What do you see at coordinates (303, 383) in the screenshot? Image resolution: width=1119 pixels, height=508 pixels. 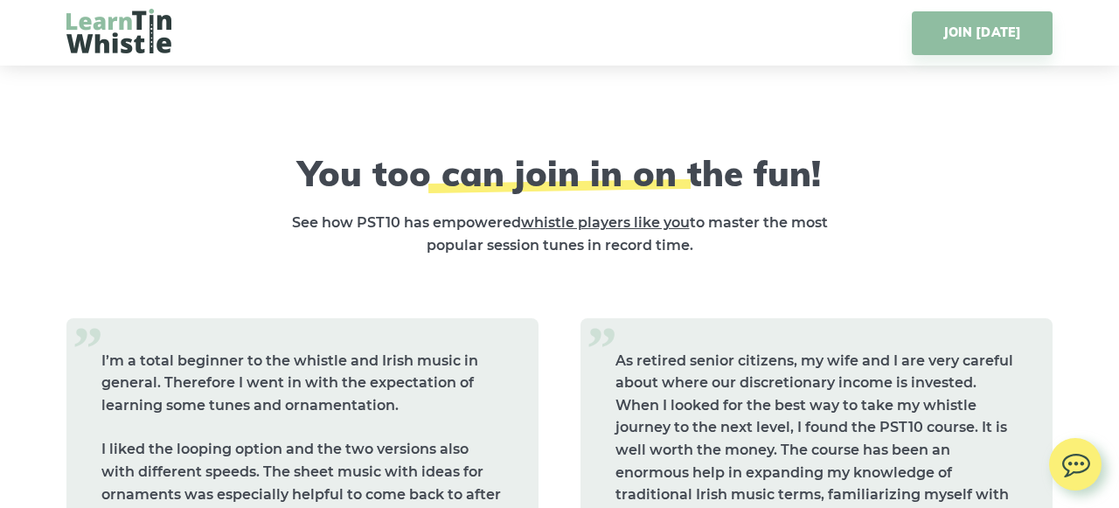 I see `p: I’m a total beginner to the whistle and Irish music in general. Therefore I went in with the expe...` at bounding box center [303, 383].